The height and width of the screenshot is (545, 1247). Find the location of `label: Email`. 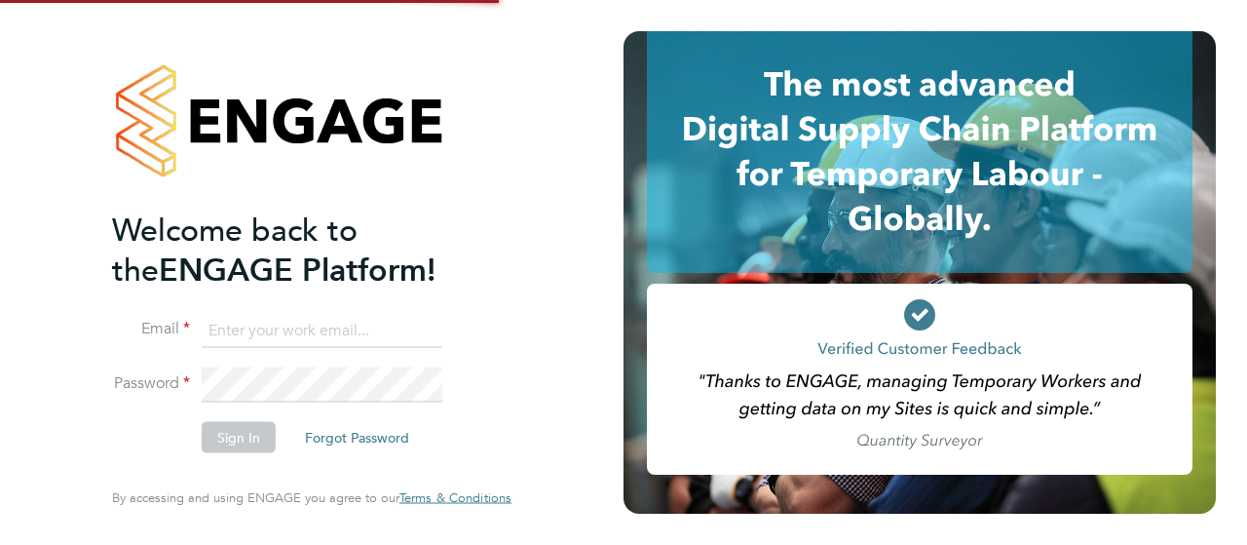

label: Email is located at coordinates (151, 328).